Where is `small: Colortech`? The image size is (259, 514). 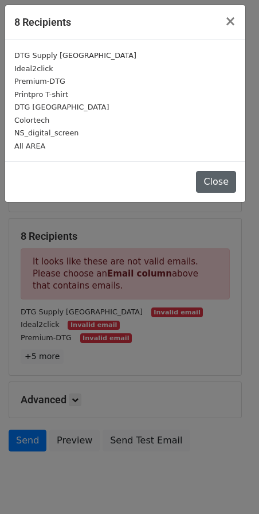 small: Colortech is located at coordinates (32, 120).